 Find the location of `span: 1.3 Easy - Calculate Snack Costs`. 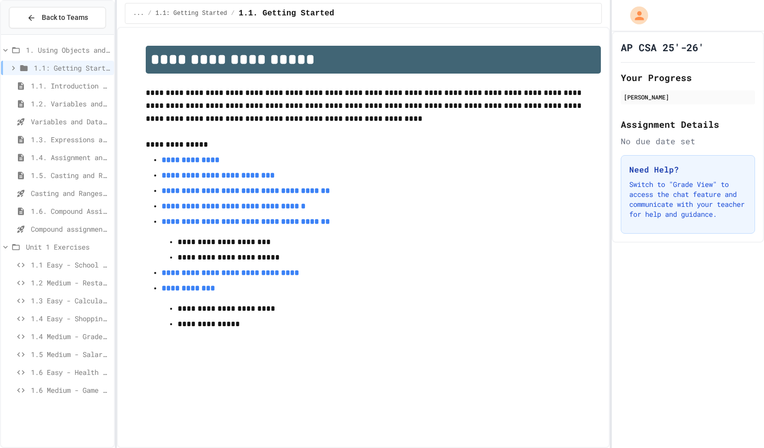

span: 1.3 Easy - Calculate Snack Costs is located at coordinates (70, 300).